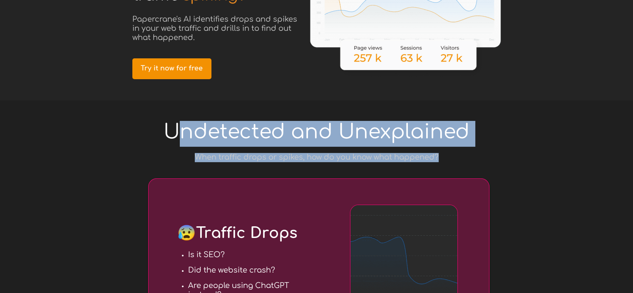  What do you see at coordinates (316, 132) in the screenshot?
I see `span: Undetected and Unexplained` at bounding box center [316, 132].